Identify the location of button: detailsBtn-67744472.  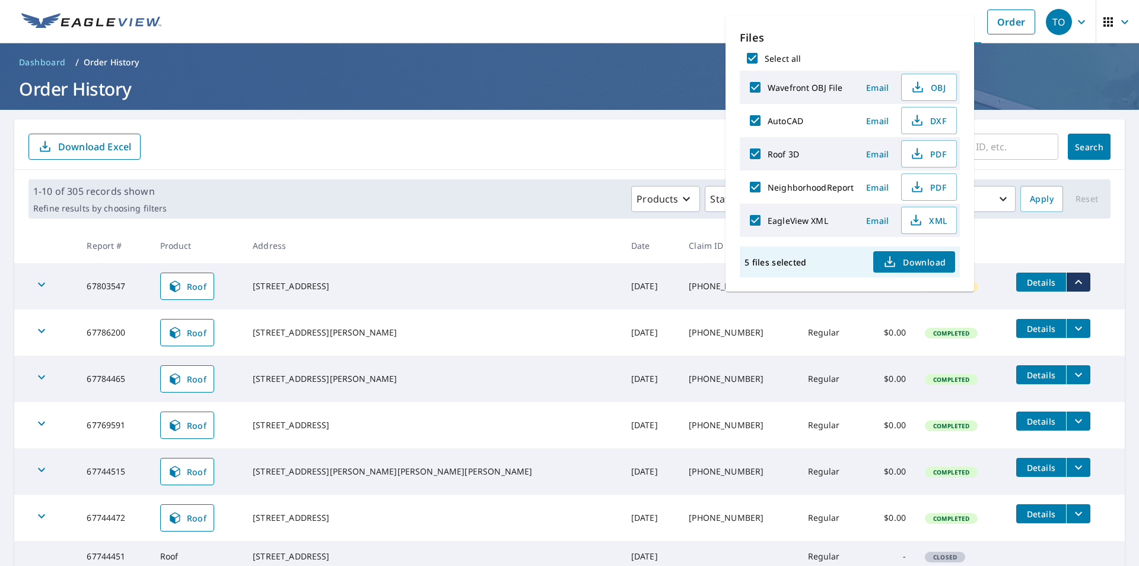
(1042, 513).